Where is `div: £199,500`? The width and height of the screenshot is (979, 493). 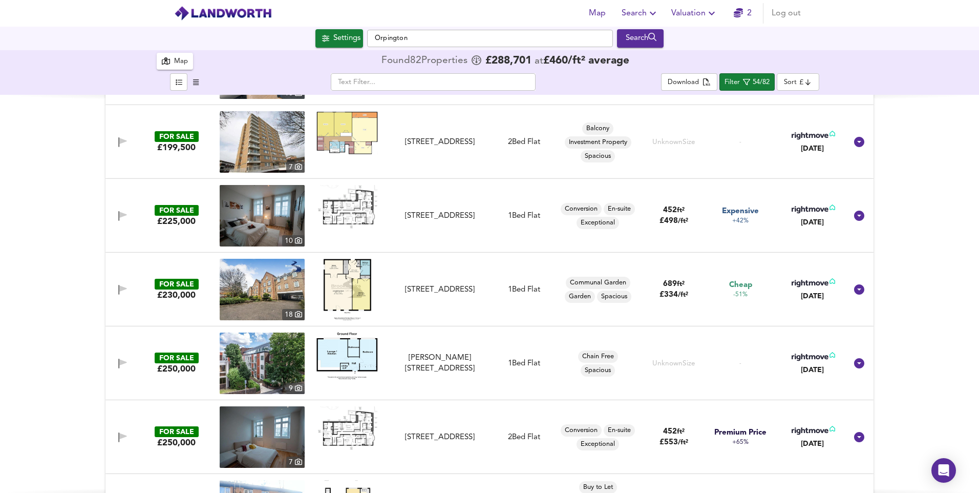 div: £199,500 is located at coordinates (176, 147).